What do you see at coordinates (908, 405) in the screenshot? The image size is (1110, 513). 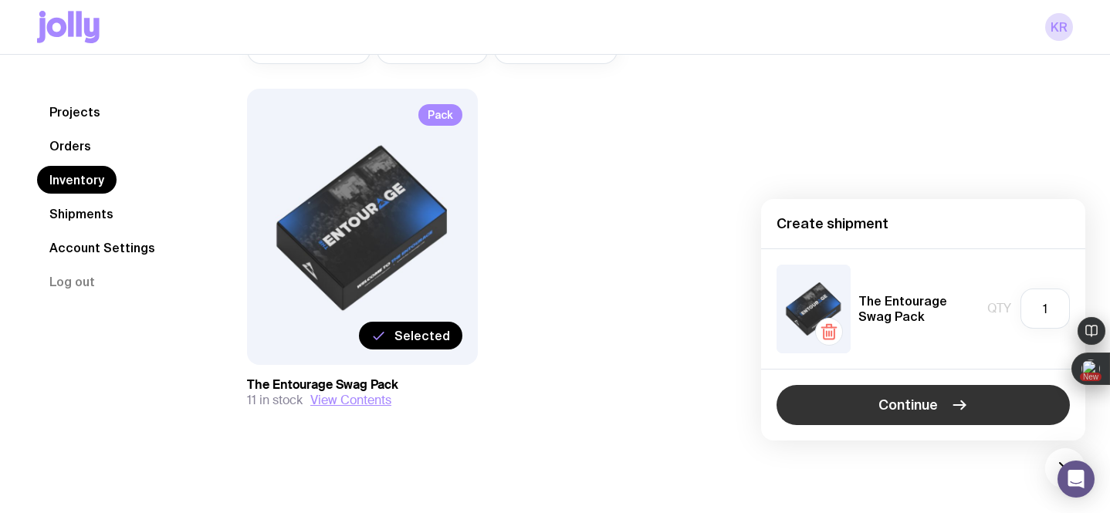 I see `span: Continue` at bounding box center [908, 405].